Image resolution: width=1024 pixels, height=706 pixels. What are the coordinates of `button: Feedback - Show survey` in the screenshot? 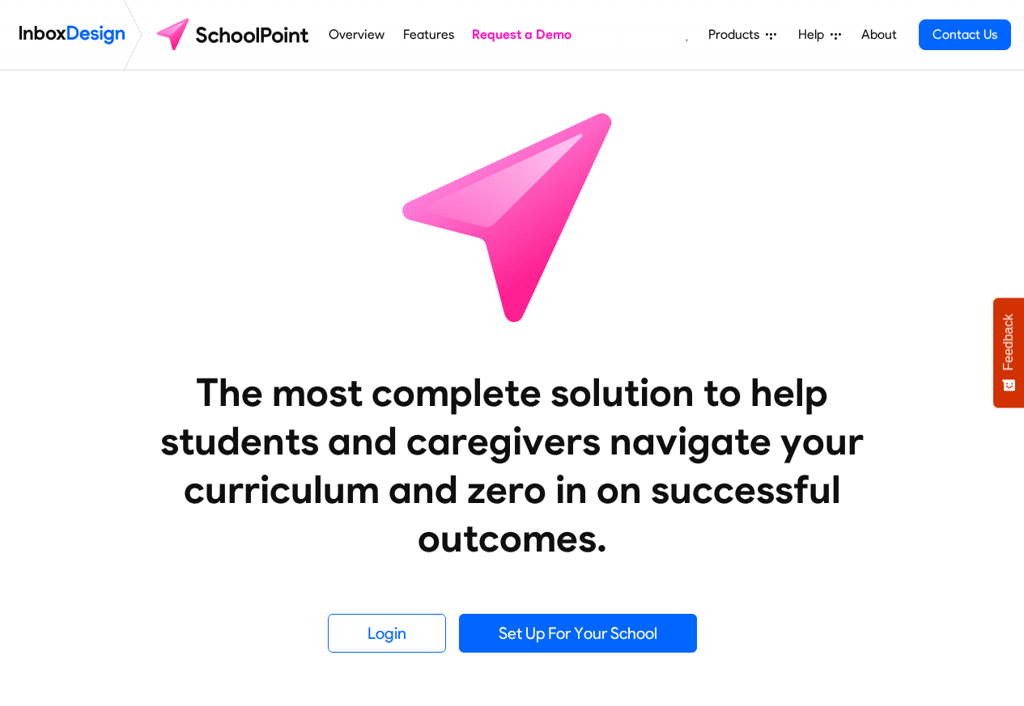 It's located at (1008, 353).